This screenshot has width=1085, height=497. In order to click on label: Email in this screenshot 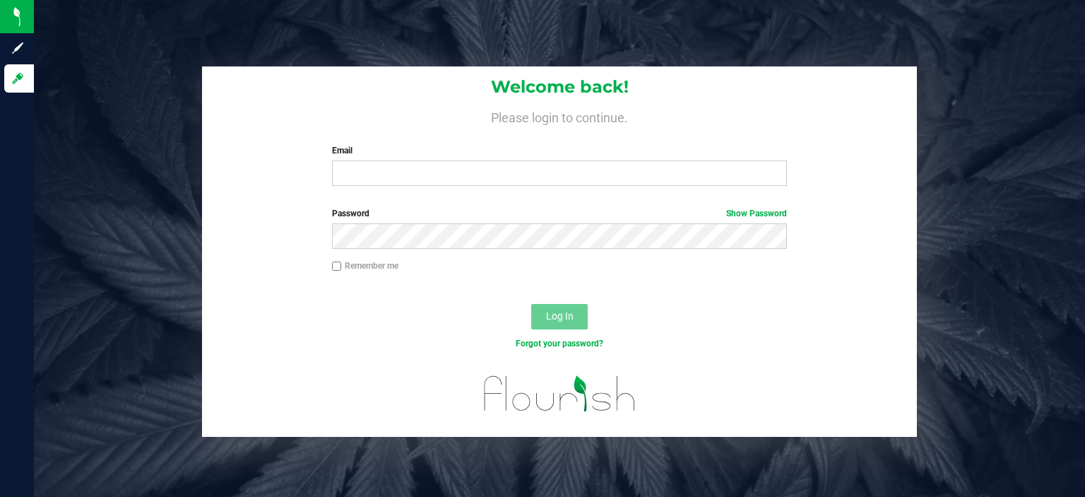, I will do `click(560, 151)`.